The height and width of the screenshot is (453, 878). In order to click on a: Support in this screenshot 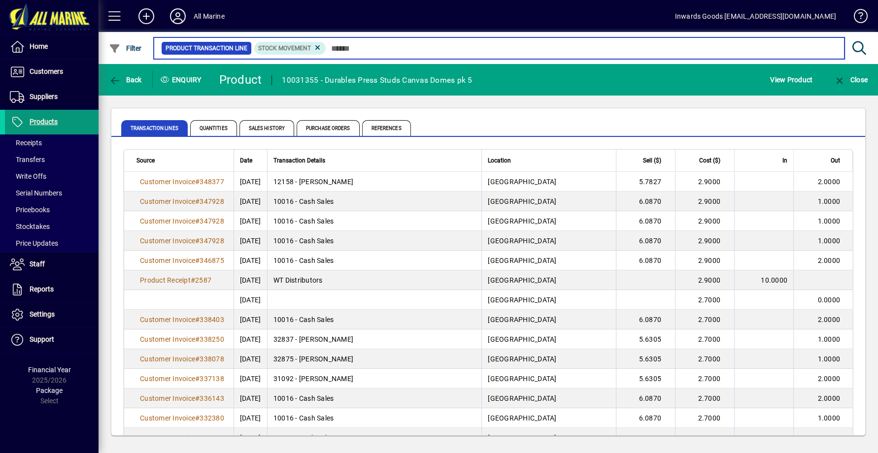, I will do `click(52, 340)`.